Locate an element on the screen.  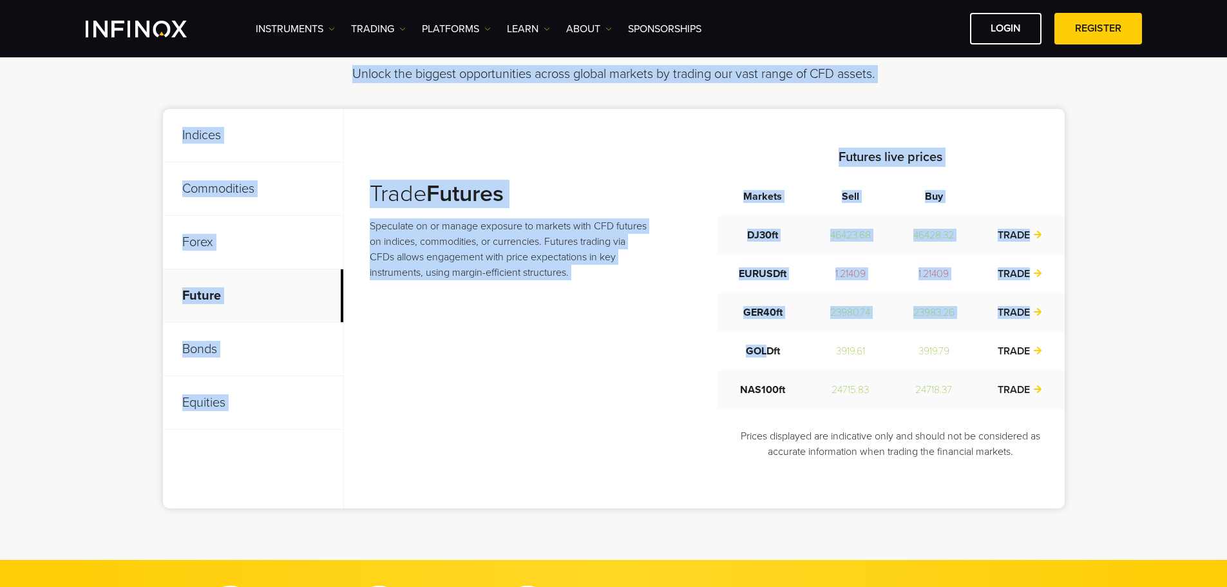
p: Commodities is located at coordinates (253, 189).